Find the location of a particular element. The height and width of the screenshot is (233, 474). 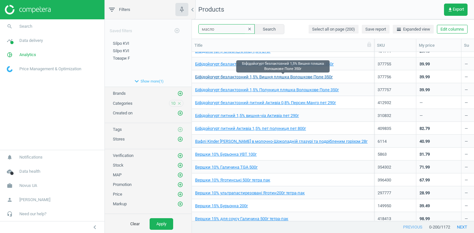

a: Вершки 10% Яготинські 500г тетра пак is located at coordinates (232, 180).